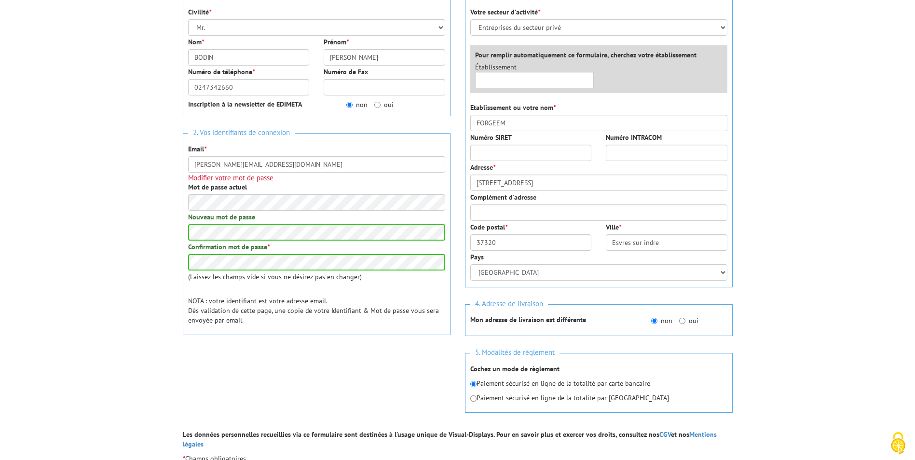 The image size is (915, 460). I want to click on label: Code postal, so click(489, 227).